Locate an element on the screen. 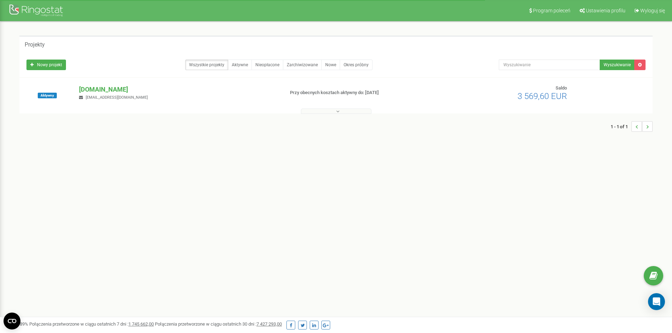  button: Open CMP widget is located at coordinates (12, 321).